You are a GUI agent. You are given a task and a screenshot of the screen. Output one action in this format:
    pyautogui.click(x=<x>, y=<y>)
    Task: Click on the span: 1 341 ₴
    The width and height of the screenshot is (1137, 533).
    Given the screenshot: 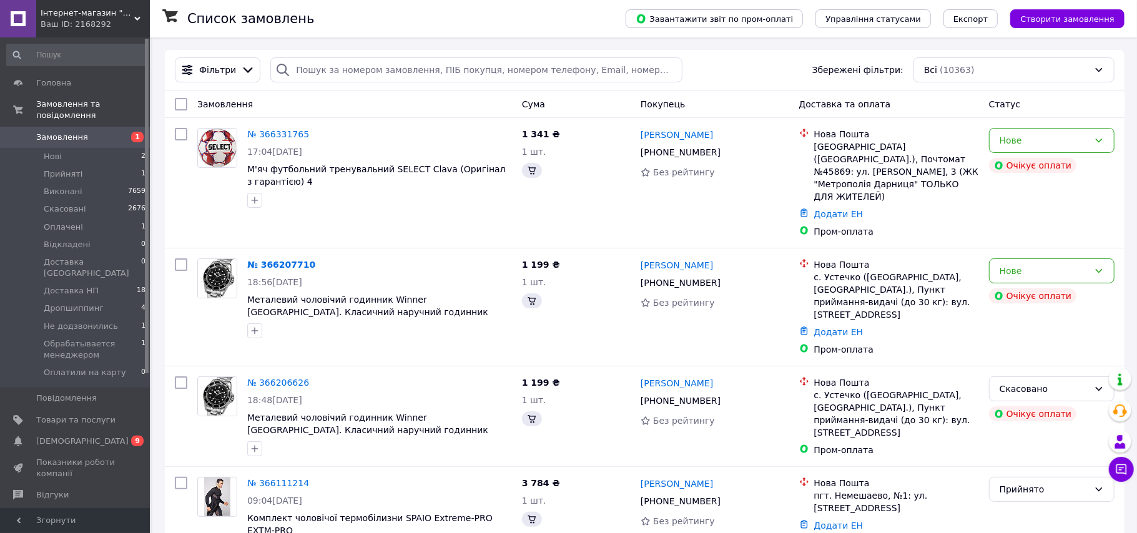 What is the action you would take?
    pyautogui.click(x=541, y=134)
    